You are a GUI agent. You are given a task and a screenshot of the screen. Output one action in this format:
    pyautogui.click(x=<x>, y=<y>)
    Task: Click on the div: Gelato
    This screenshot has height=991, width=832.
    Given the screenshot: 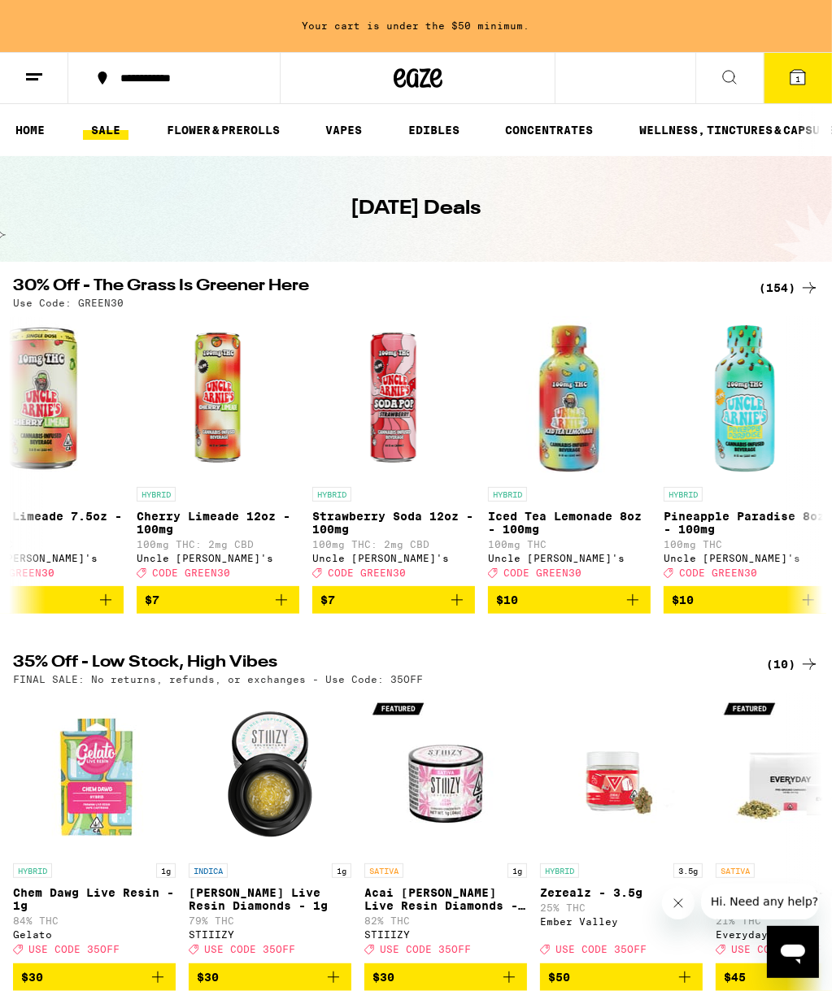 What is the action you would take?
    pyautogui.click(x=94, y=934)
    